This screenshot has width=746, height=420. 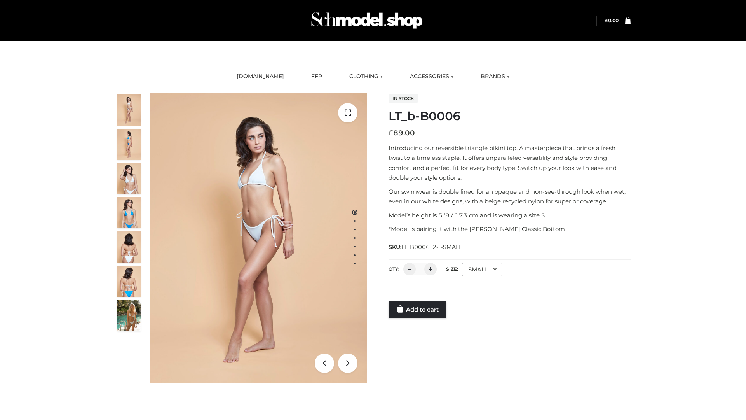 What do you see at coordinates (129, 281) in the screenshot?
I see `img: ArielClassicBikiniTop_CloudNine_AzureSky_OW114ECO_8-scaled.jpg` at bounding box center [129, 281].